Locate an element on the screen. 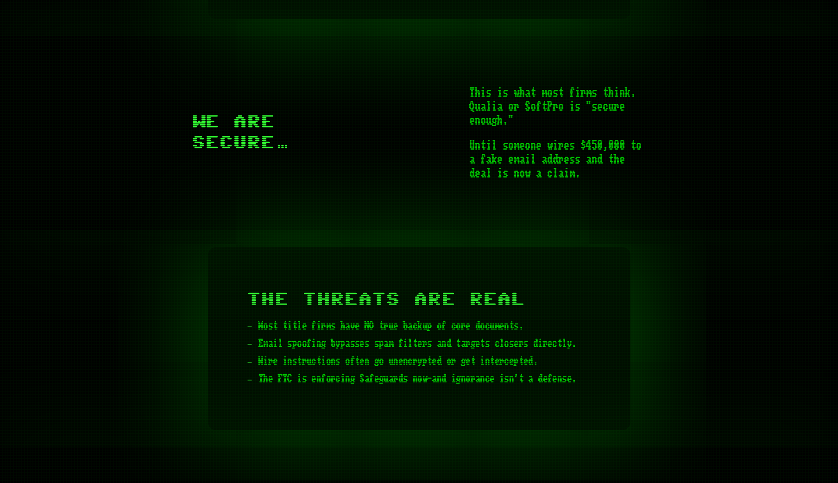  p: We are secure… is located at coordinates (280, 133).